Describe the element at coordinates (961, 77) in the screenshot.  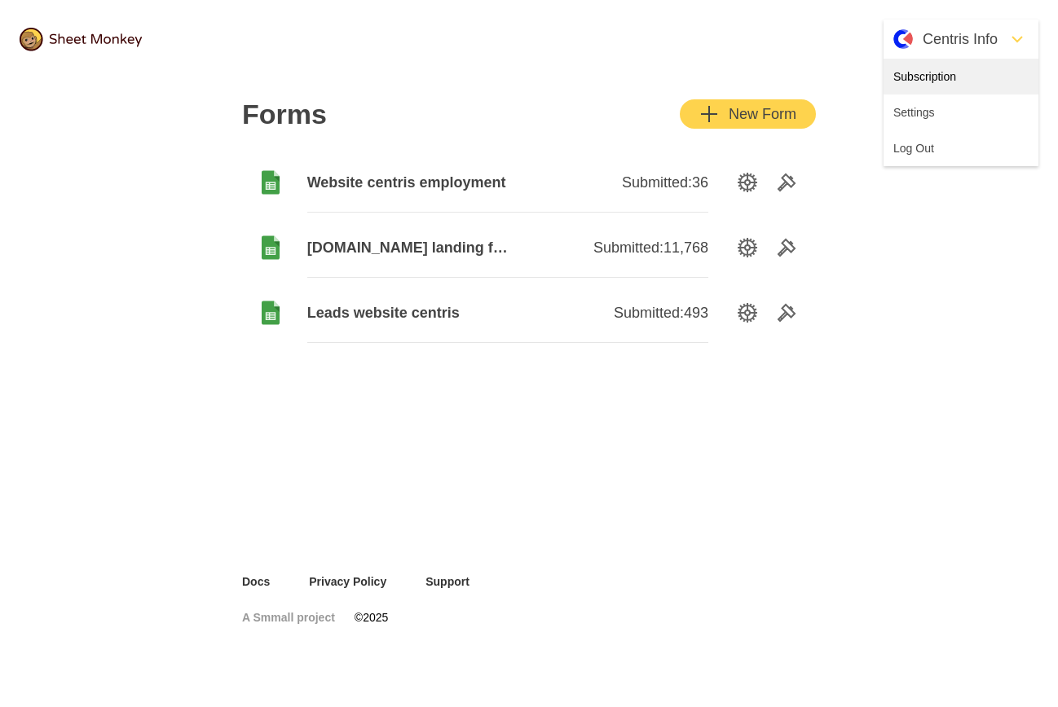
I see `div: Subscription` at that location.